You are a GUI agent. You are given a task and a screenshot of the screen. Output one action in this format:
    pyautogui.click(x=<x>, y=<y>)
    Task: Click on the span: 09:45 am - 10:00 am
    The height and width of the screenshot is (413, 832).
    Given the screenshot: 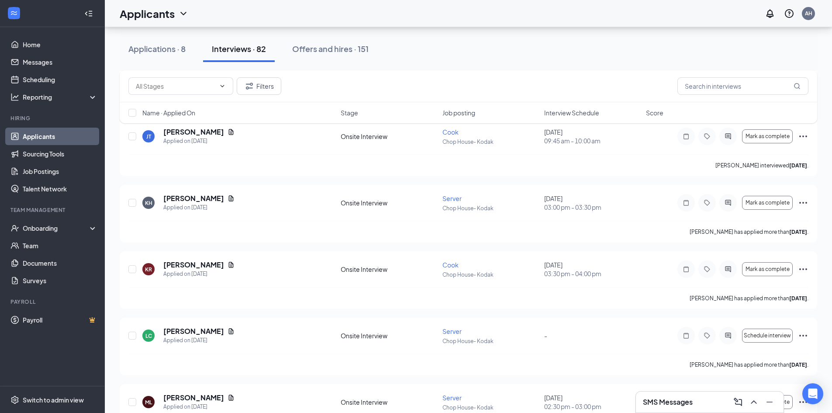 What is the action you would take?
    pyautogui.click(x=592, y=141)
    